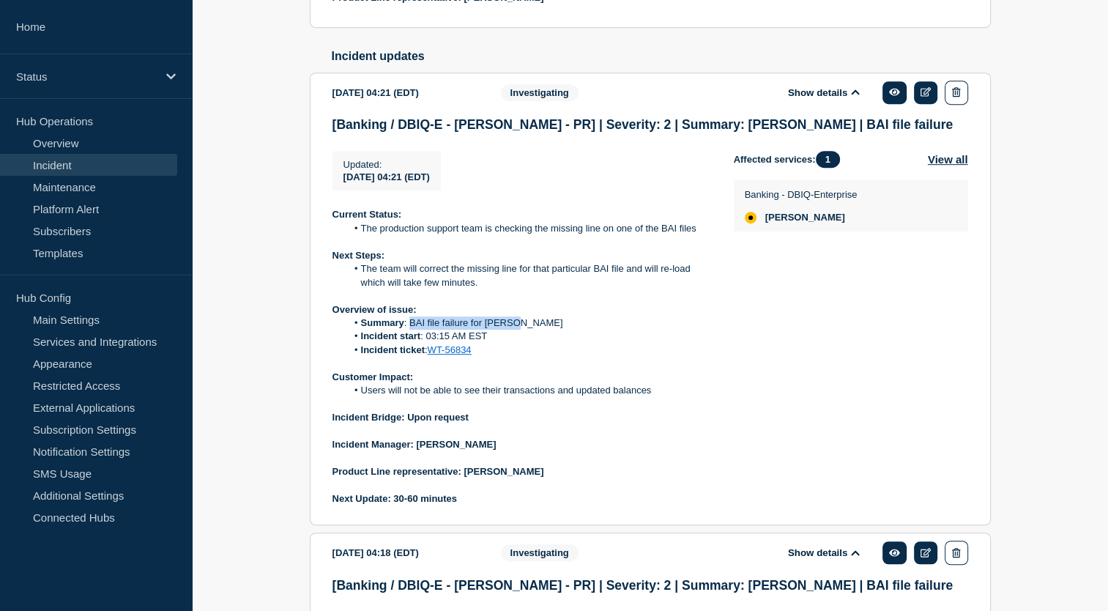 Image resolution: width=1108 pixels, height=611 pixels. What do you see at coordinates (528, 229) in the screenshot?
I see `li: The production support team is checking the missing line on one of the BAI files` at bounding box center [528, 229].